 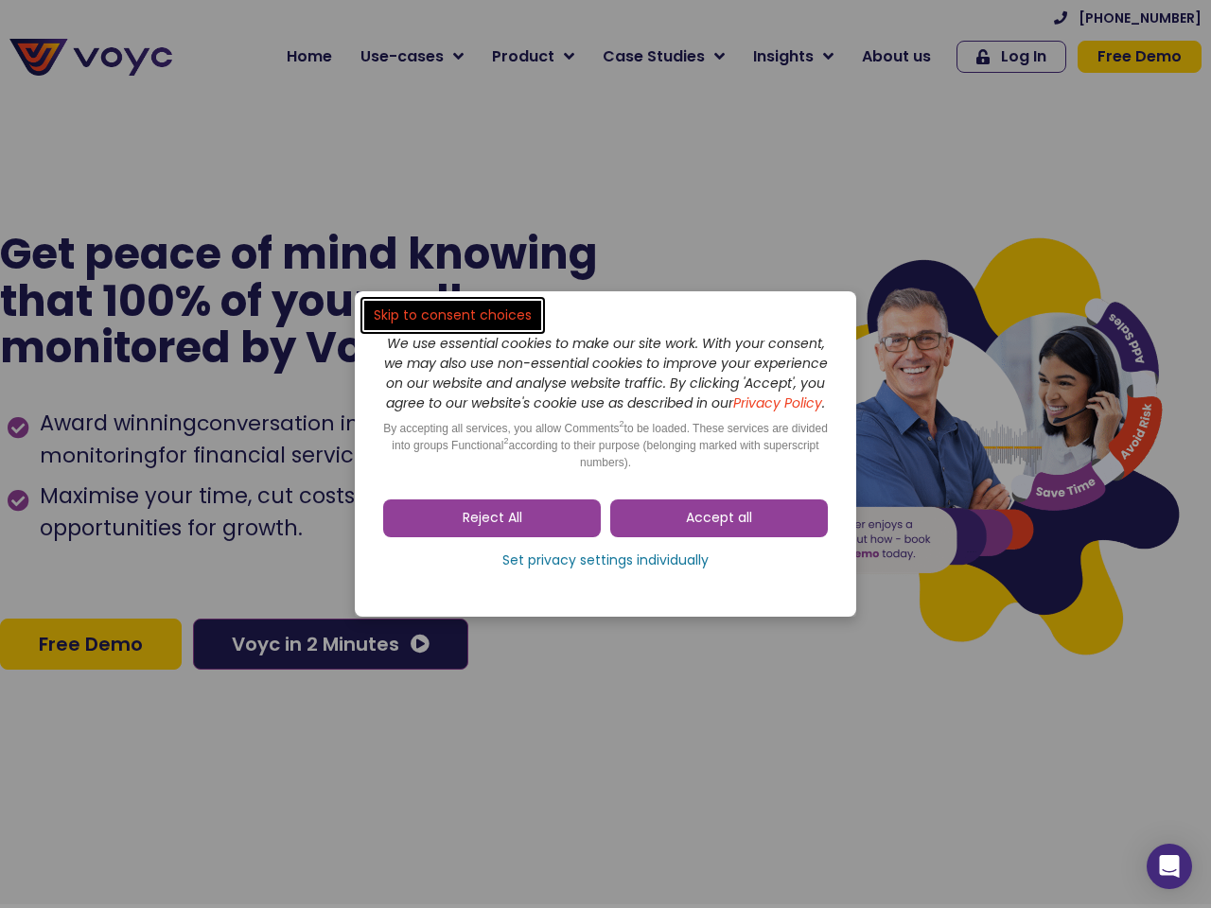 I want to click on i: We use essential cookies to make our site work. With your consent, we may also use non-essential ..., so click(x=606, y=373).